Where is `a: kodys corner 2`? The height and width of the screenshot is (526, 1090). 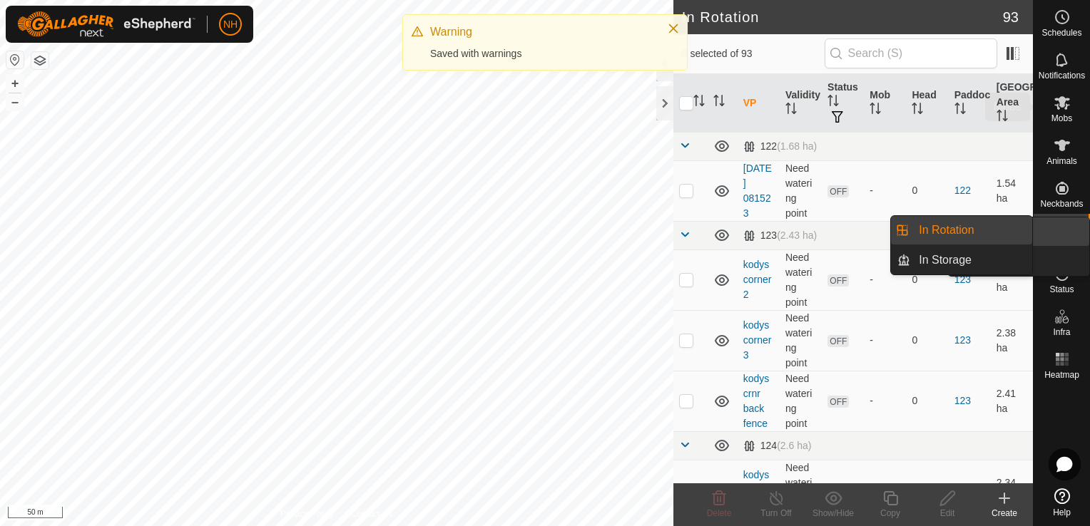
a: kodys corner 2 is located at coordinates (758, 280).